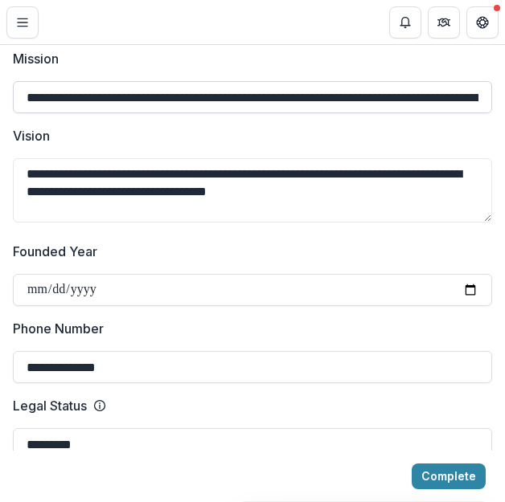  What do you see at coordinates (22, 22) in the screenshot?
I see `button: Toggle Menu` at bounding box center [22, 22].